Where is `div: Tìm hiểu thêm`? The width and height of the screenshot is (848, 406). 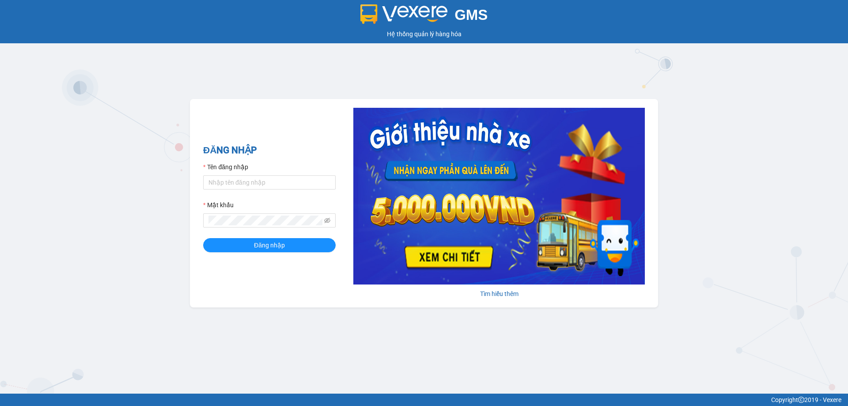
div: Tìm hiểu thêm is located at coordinates (499, 294).